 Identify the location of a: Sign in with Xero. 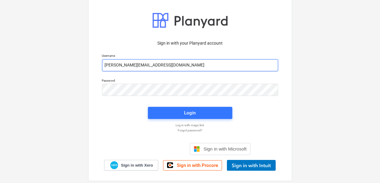
(131, 165).